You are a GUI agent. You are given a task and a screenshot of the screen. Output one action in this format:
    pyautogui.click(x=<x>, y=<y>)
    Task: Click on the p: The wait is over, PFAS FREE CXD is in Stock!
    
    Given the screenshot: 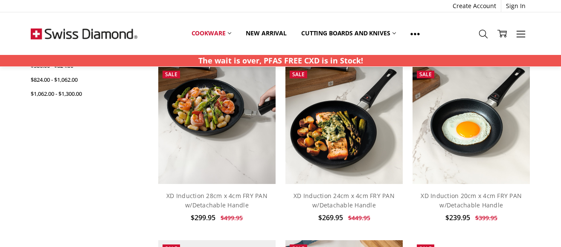 What is the action you would take?
    pyautogui.click(x=281, y=61)
    